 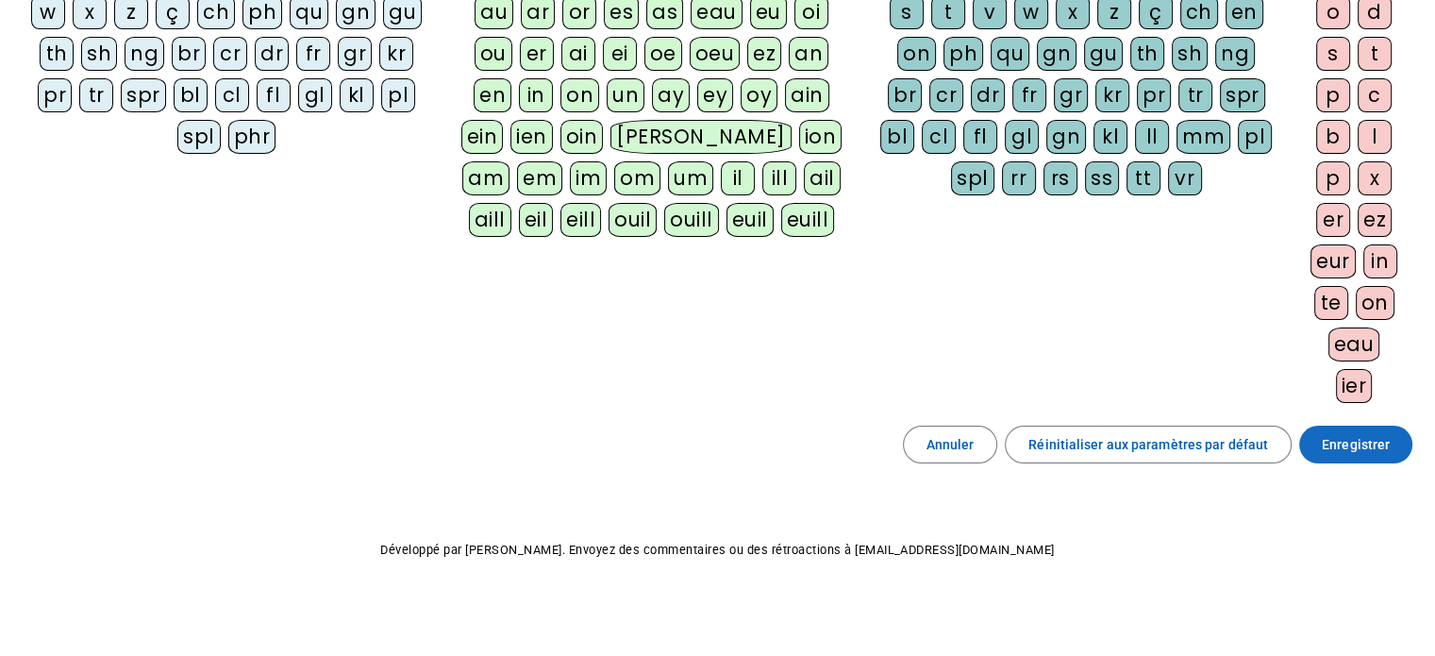 I want to click on div: kl, so click(x=1111, y=137).